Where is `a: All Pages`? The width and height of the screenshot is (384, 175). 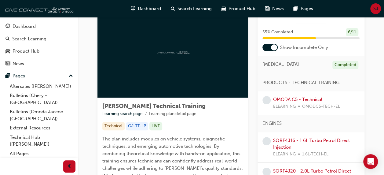 a: All Pages is located at coordinates (41, 153).